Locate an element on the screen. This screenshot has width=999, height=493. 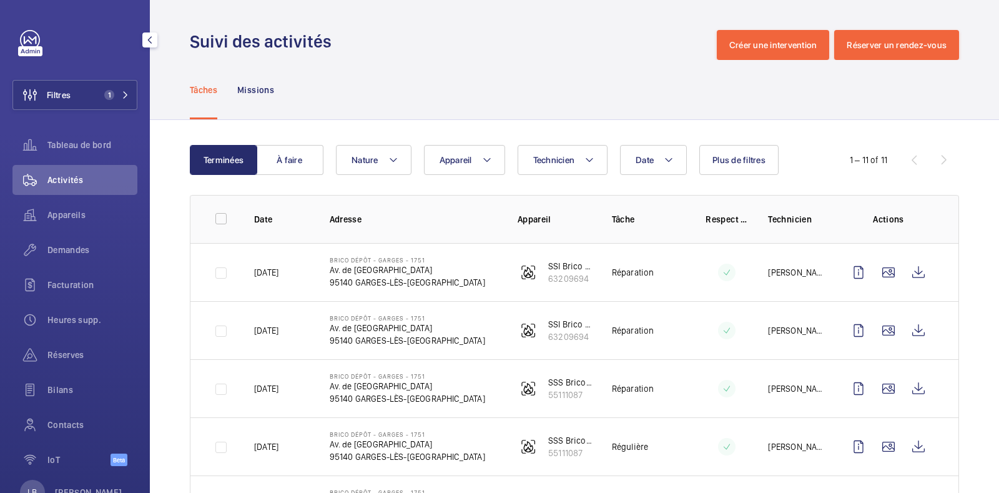
span: Heures supp. is located at coordinates (92, 320).